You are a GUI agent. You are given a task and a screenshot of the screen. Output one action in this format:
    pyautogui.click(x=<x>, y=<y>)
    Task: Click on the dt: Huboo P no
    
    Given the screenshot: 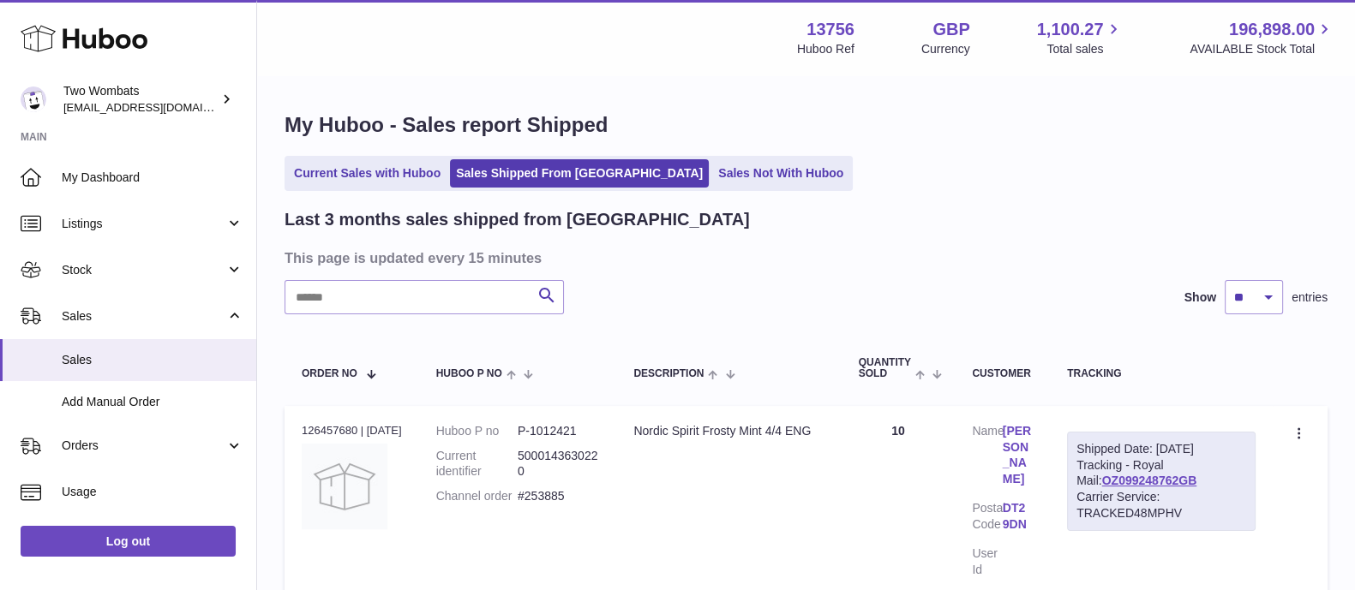 What is the action you would take?
    pyautogui.click(x=476, y=431)
    